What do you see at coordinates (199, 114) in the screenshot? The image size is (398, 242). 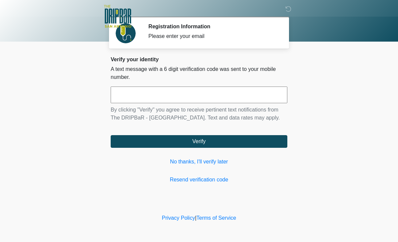 I see `p: By clicking "Verify" you agree to receive pertinent text notifications from The DRIPBaR - [GEOGRA...` at bounding box center [199, 114].